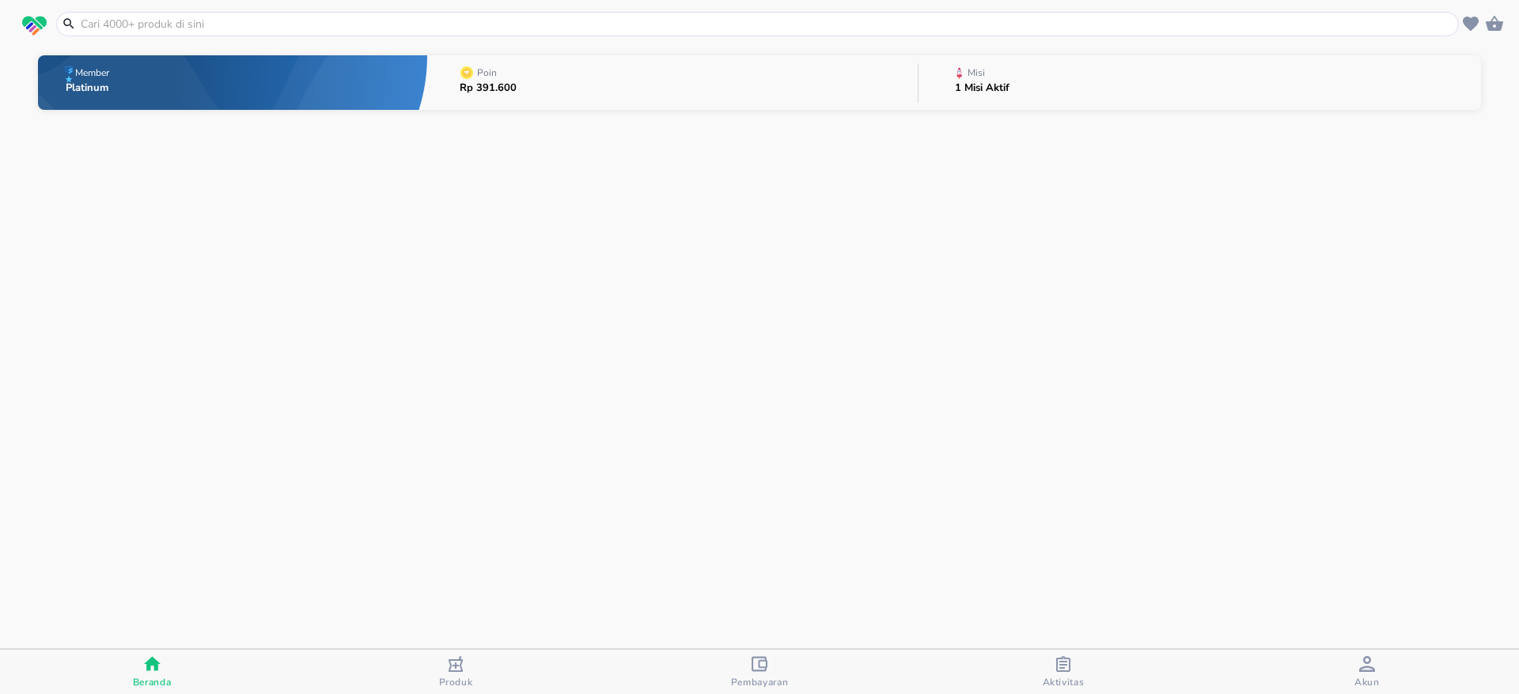  What do you see at coordinates (233, 82) in the screenshot?
I see `button: MemberPlatinum` at bounding box center [233, 82].